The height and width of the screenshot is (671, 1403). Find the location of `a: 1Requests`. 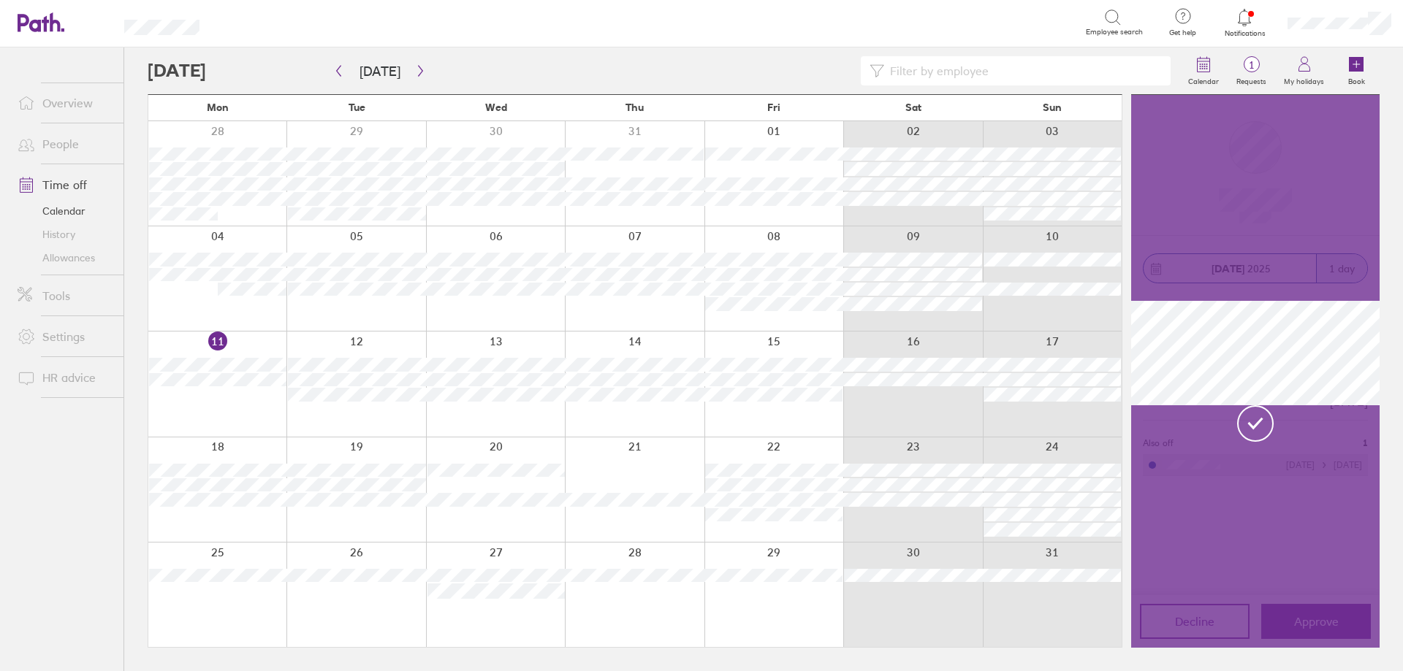

a: 1Requests is located at coordinates (1251, 71).